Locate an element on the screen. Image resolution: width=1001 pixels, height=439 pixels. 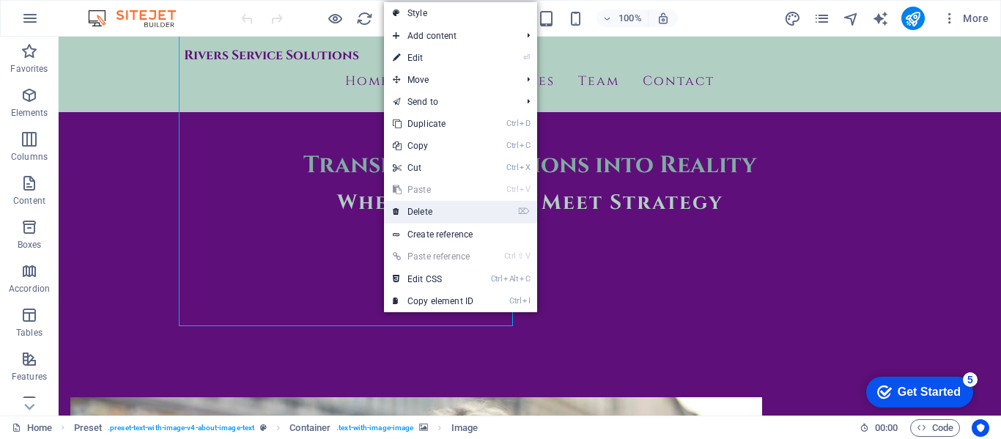
a: CtrlICopy element ID is located at coordinates (433, 301).